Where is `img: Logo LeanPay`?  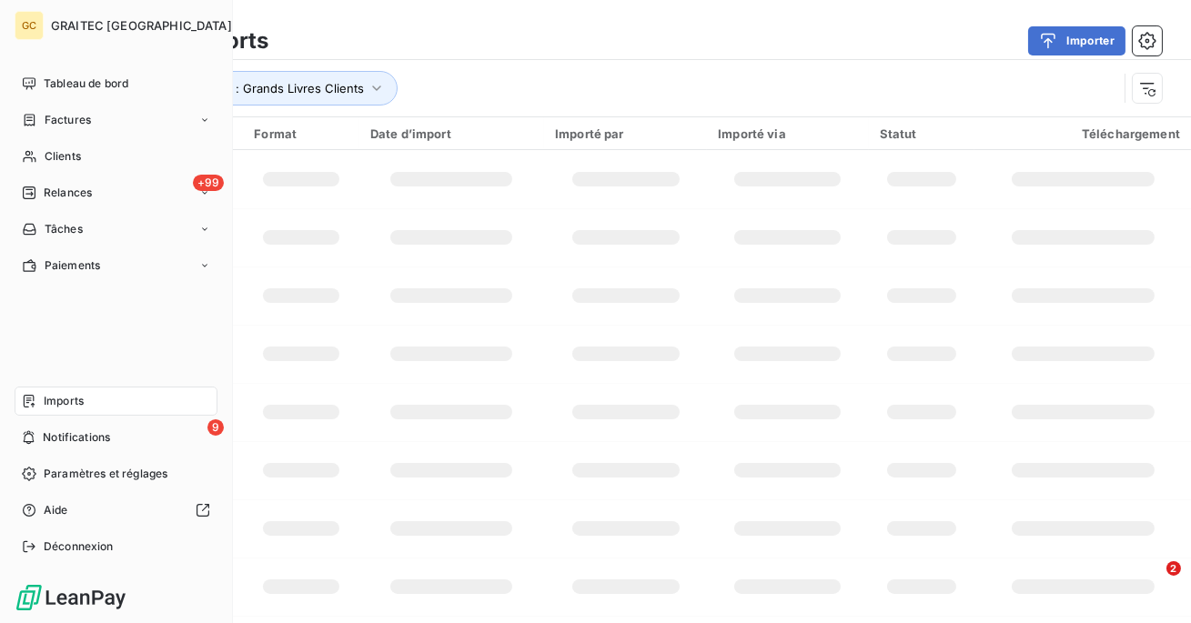
img: Logo LeanPay is located at coordinates (71, 598).